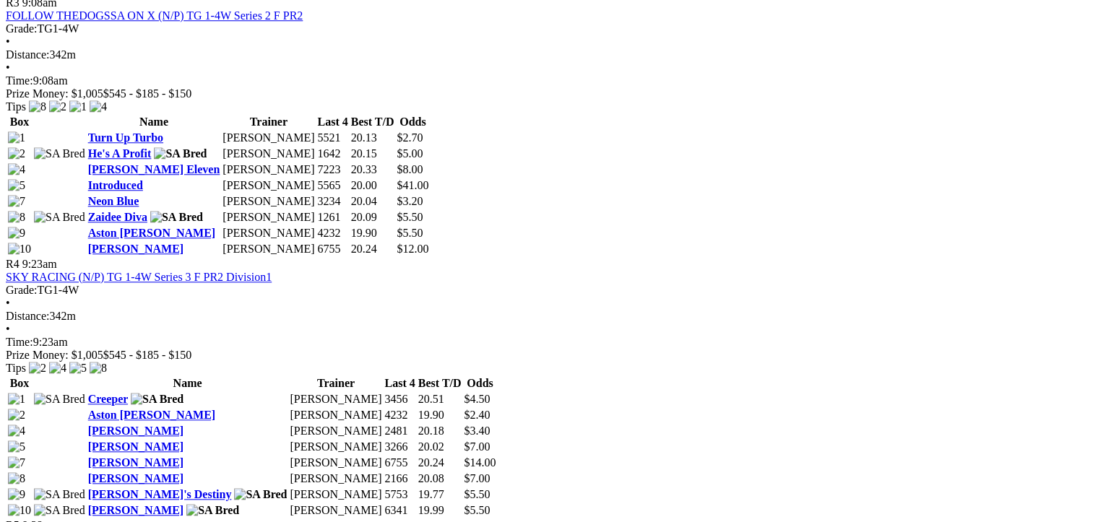  Describe the element at coordinates (409, 169) in the screenshot. I see `span: $8.00` at that location.